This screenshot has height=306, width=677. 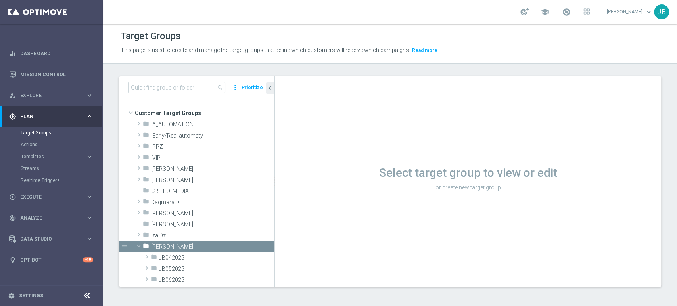 What do you see at coordinates (13, 197) in the screenshot?
I see `i: play_circle_outline` at bounding box center [13, 197].